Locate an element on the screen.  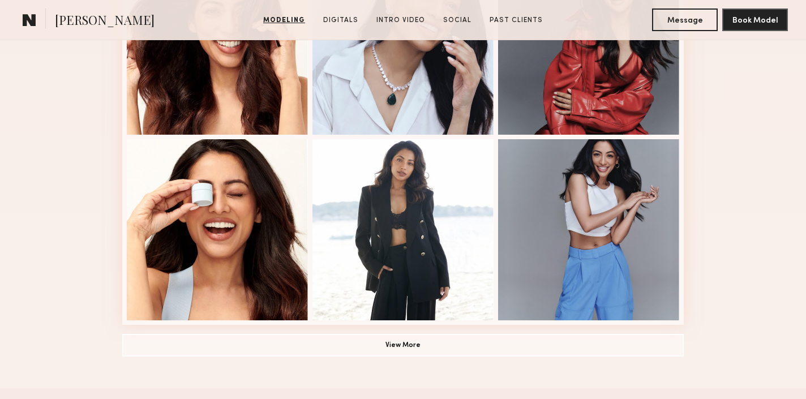
a: Past Clients is located at coordinates (516, 20).